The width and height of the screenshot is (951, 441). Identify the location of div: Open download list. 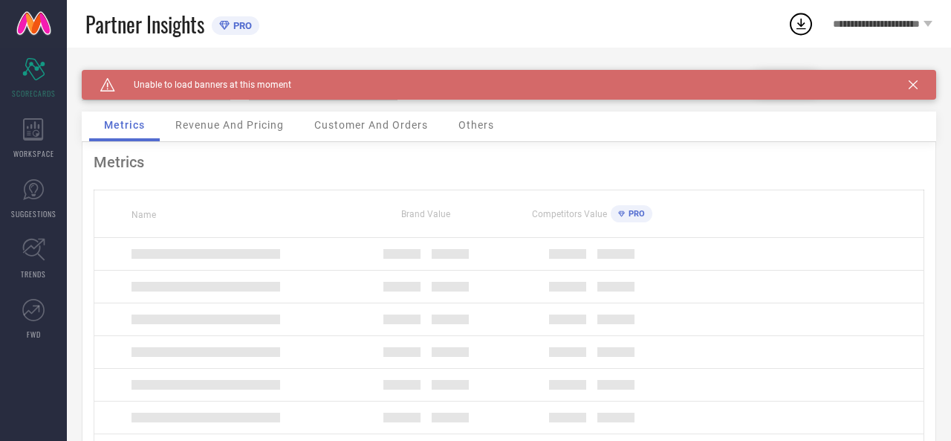
(801, 24).